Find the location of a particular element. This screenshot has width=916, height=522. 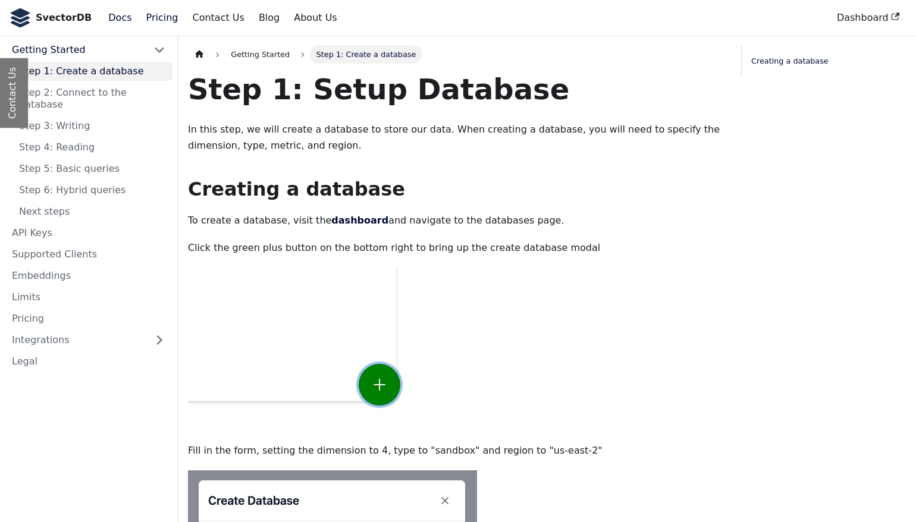

a: Step 2: Connect to the database is located at coordinates (92, 99).